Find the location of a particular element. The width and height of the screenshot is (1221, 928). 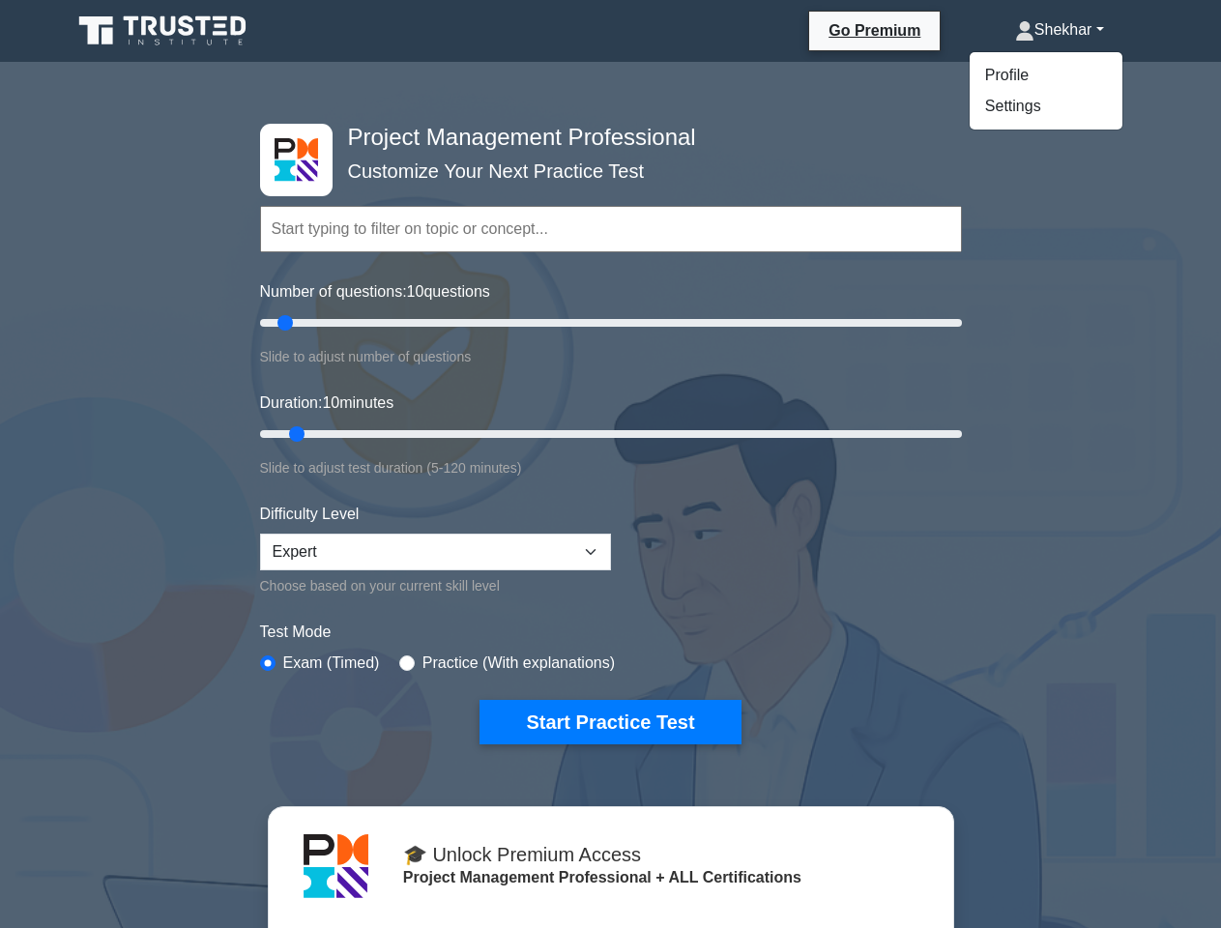

a: Profile is located at coordinates (1046, 75).